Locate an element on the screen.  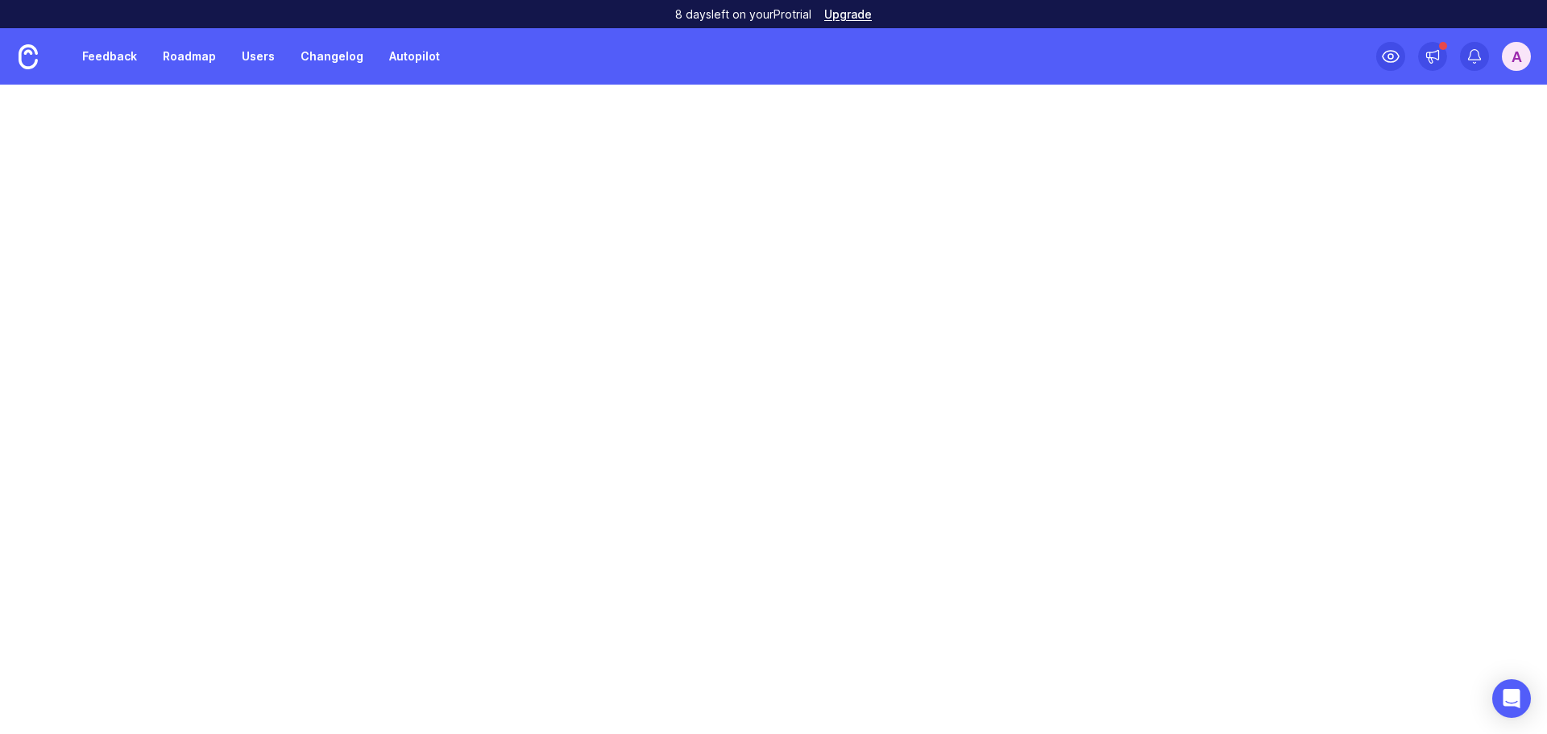
a: Autopilot is located at coordinates (414, 56).